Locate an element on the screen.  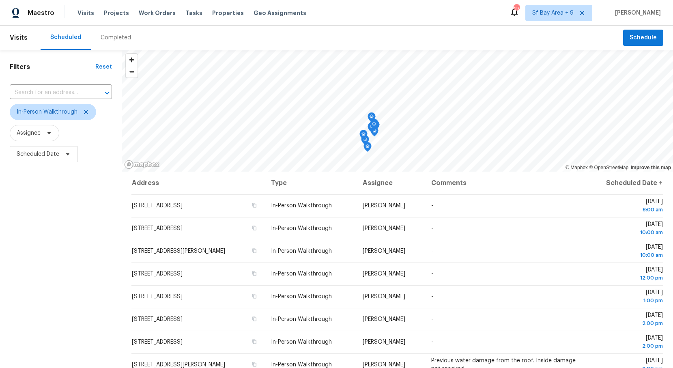
span: Work Orders is located at coordinates (157, 13).